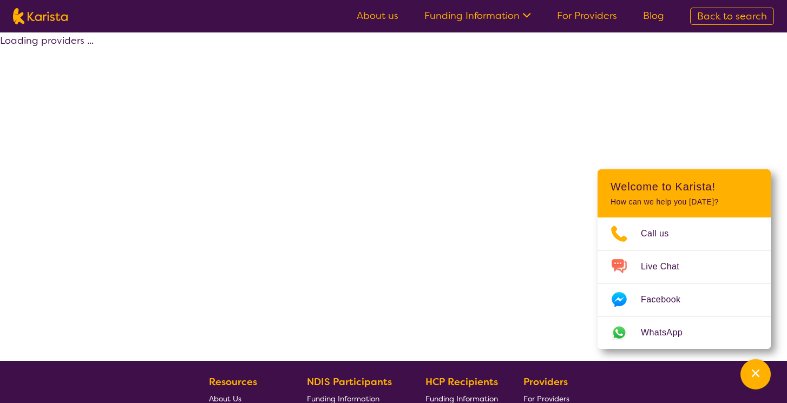 The image size is (787, 403). I want to click on a: Funding Information, so click(477, 16).